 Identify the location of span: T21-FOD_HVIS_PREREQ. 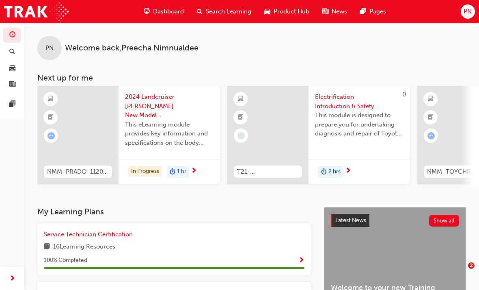
(268, 171).